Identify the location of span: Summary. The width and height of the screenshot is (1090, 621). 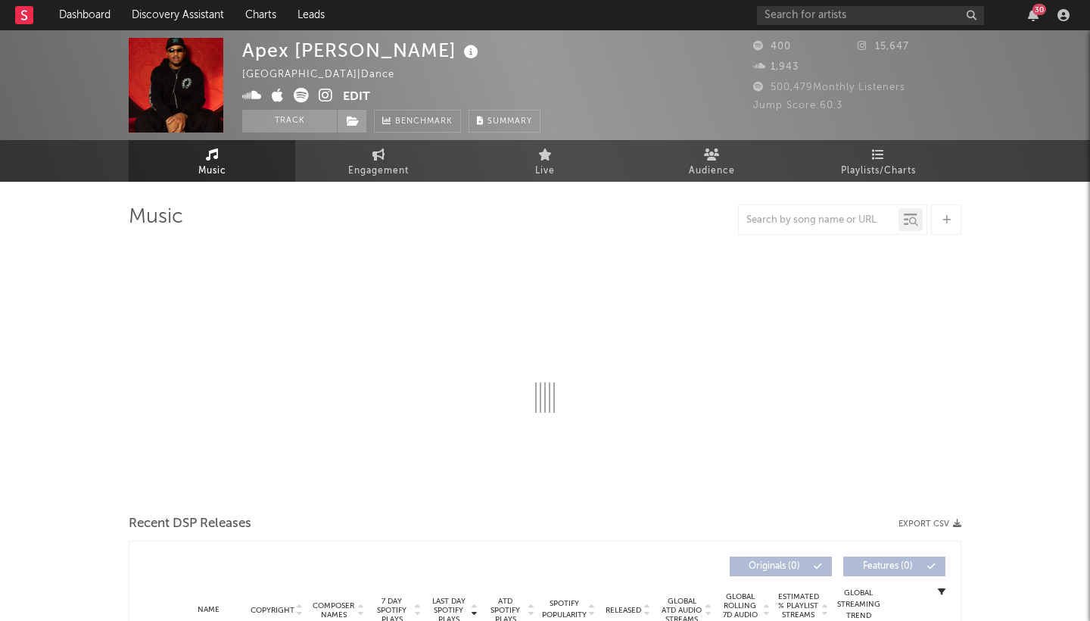
(509, 121).